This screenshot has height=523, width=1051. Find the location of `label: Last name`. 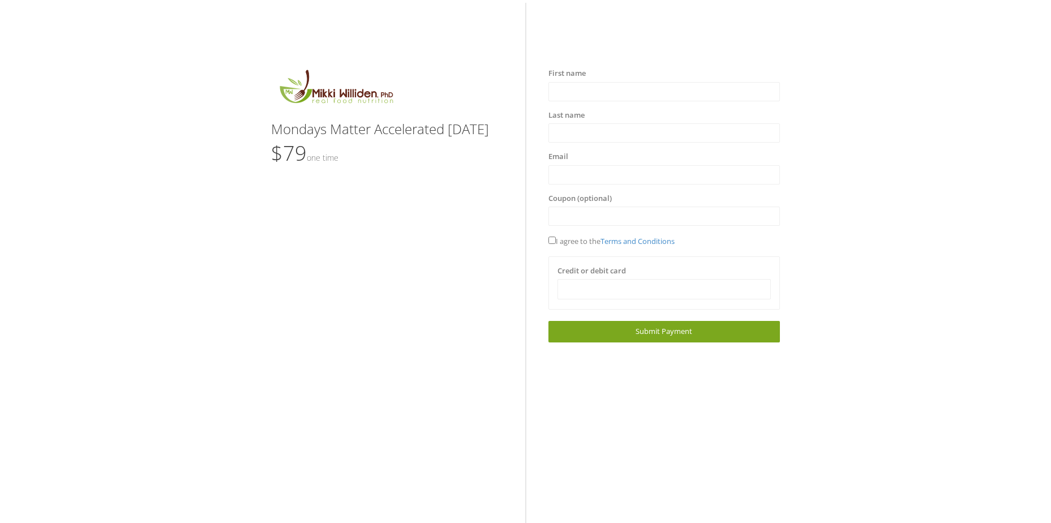

label: Last name is located at coordinates (567, 115).